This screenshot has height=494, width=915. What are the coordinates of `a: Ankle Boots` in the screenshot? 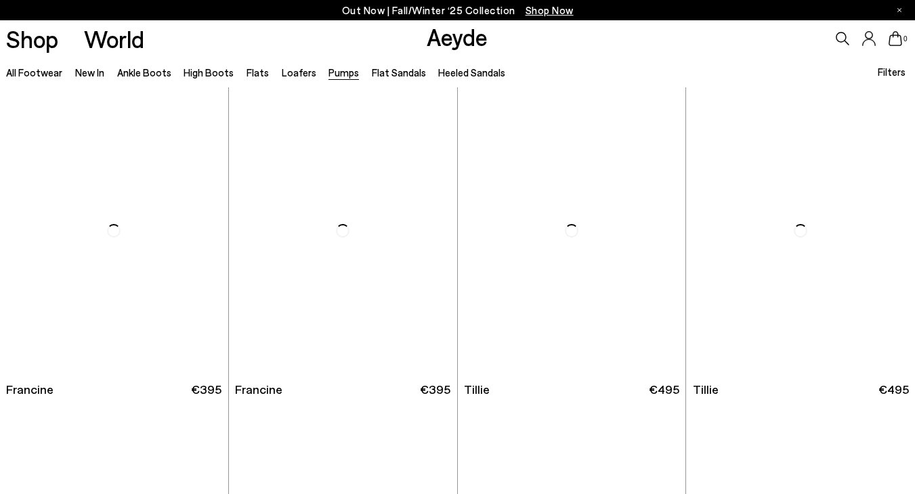 It's located at (144, 72).